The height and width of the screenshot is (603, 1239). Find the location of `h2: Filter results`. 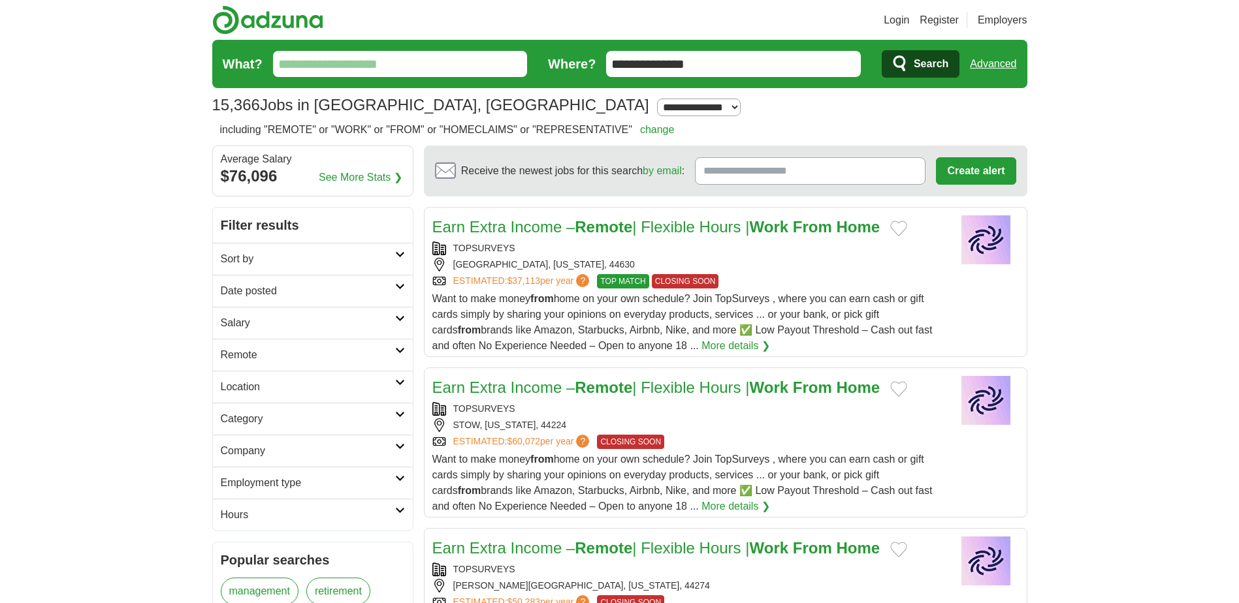

h2: Filter results is located at coordinates (313, 225).